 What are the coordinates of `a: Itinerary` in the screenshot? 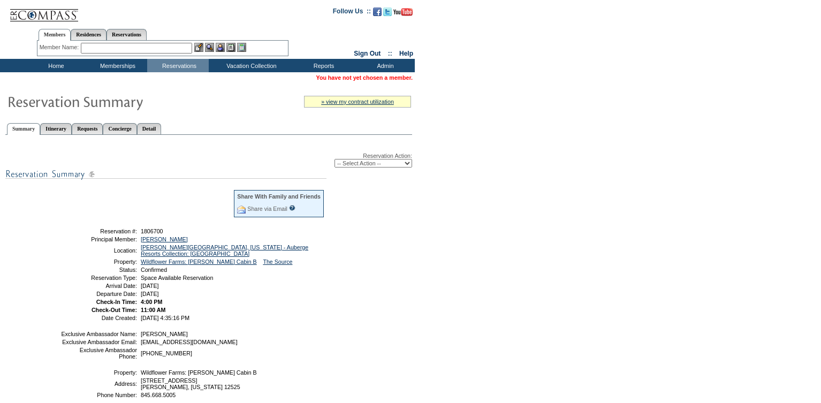 It's located at (56, 128).